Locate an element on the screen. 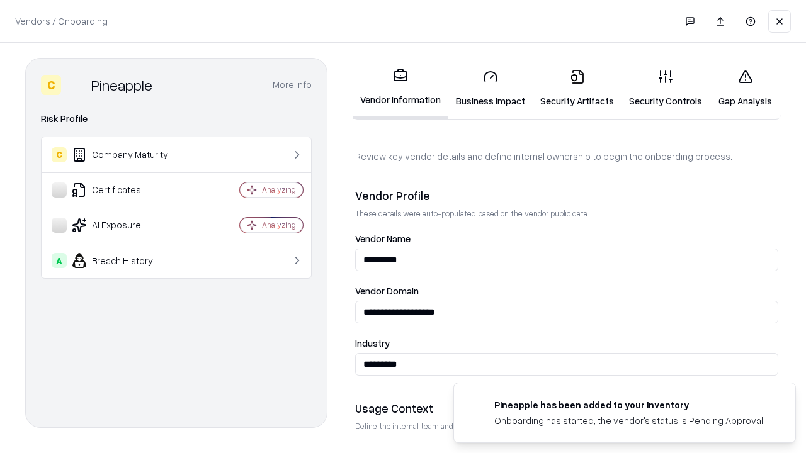 The width and height of the screenshot is (806, 453). p: Vendors / Onboarding is located at coordinates (61, 21).